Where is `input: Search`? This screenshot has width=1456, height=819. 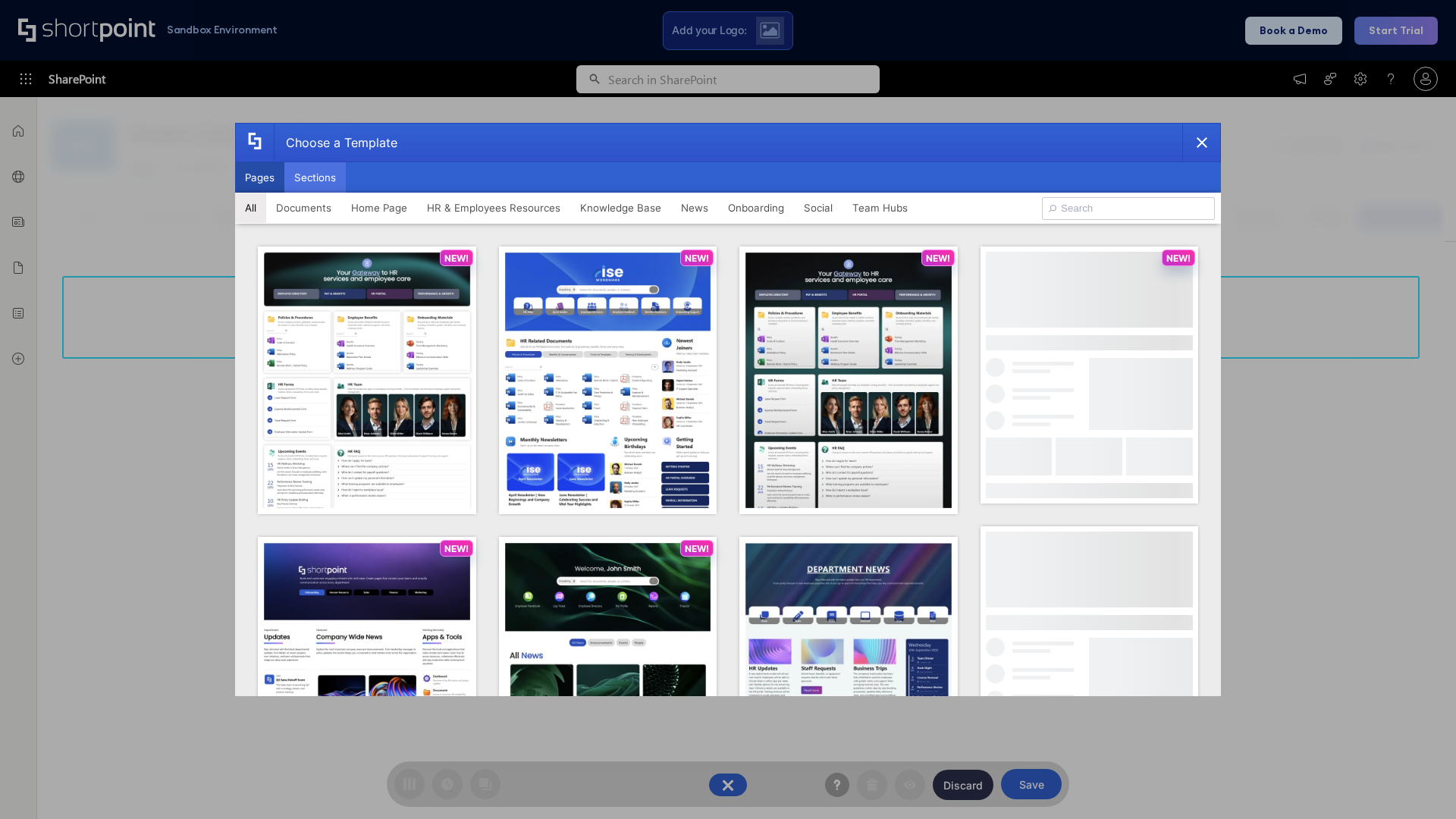
input: Search is located at coordinates (1128, 209).